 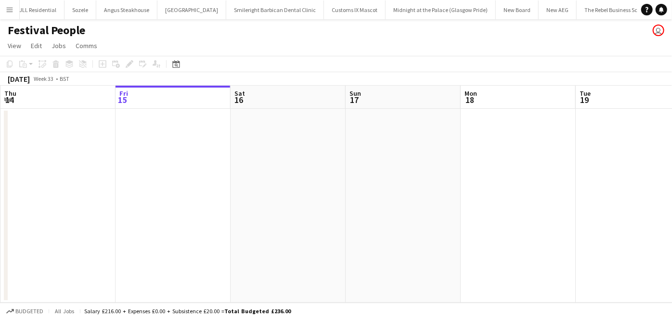 What do you see at coordinates (470, 100) in the screenshot?
I see `span: 18` at bounding box center [470, 100].